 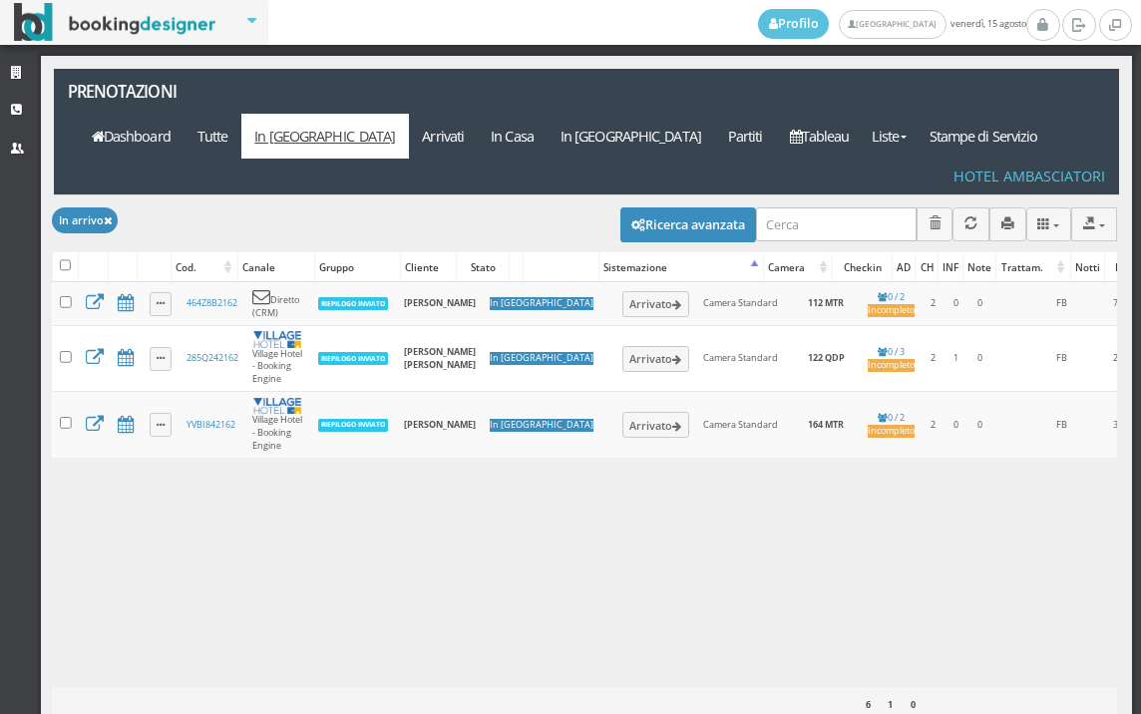 What do you see at coordinates (115, 22) in the screenshot?
I see `img: BookingDesigner.com` at bounding box center [115, 22].